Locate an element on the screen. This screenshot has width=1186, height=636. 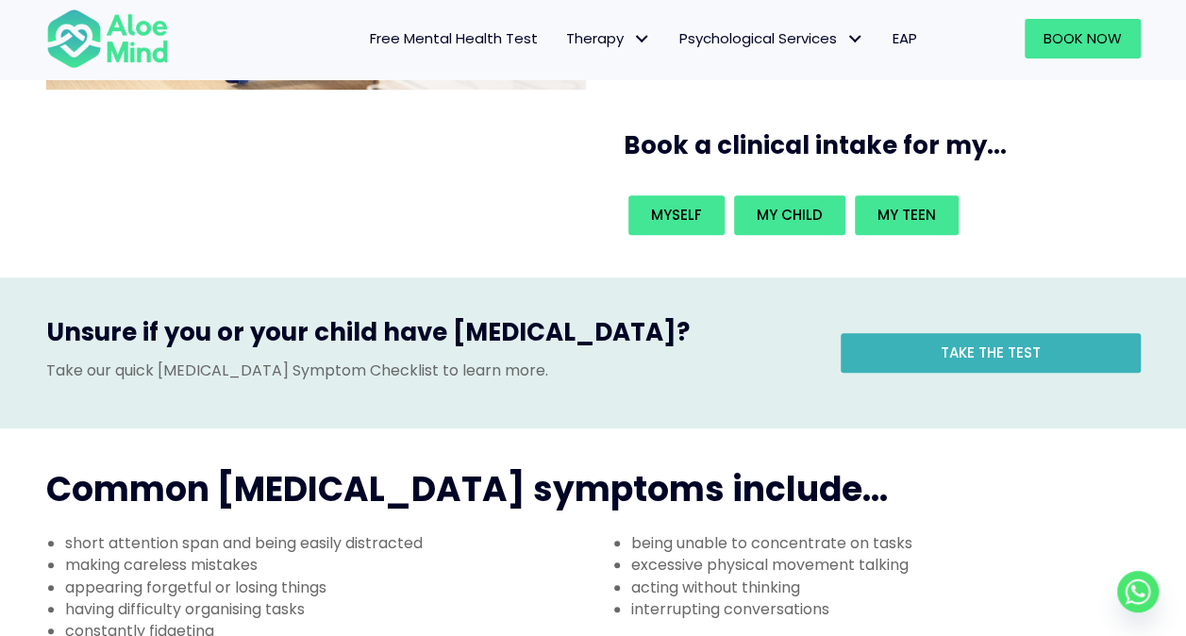
span: My child is located at coordinates (790, 214).